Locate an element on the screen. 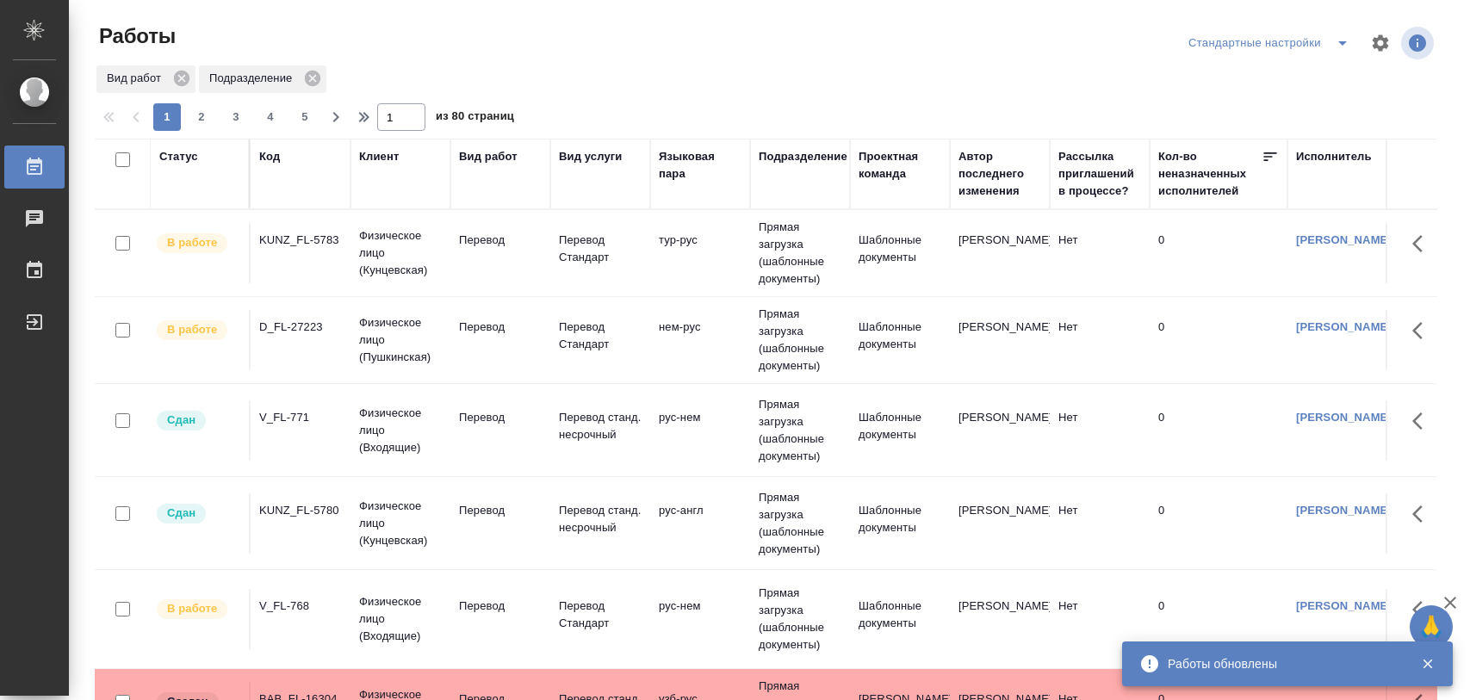  td: рус-англ is located at coordinates (700, 524).